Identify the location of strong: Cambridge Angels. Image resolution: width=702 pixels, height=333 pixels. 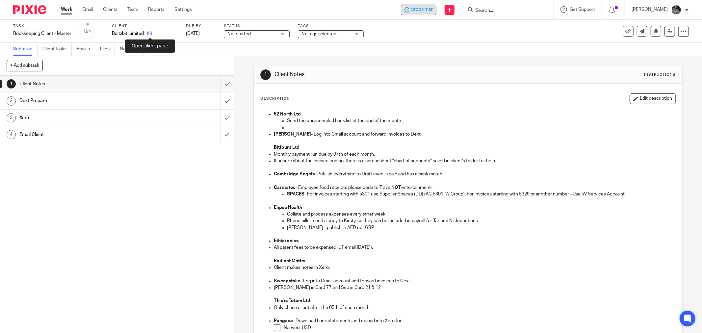
(294, 174).